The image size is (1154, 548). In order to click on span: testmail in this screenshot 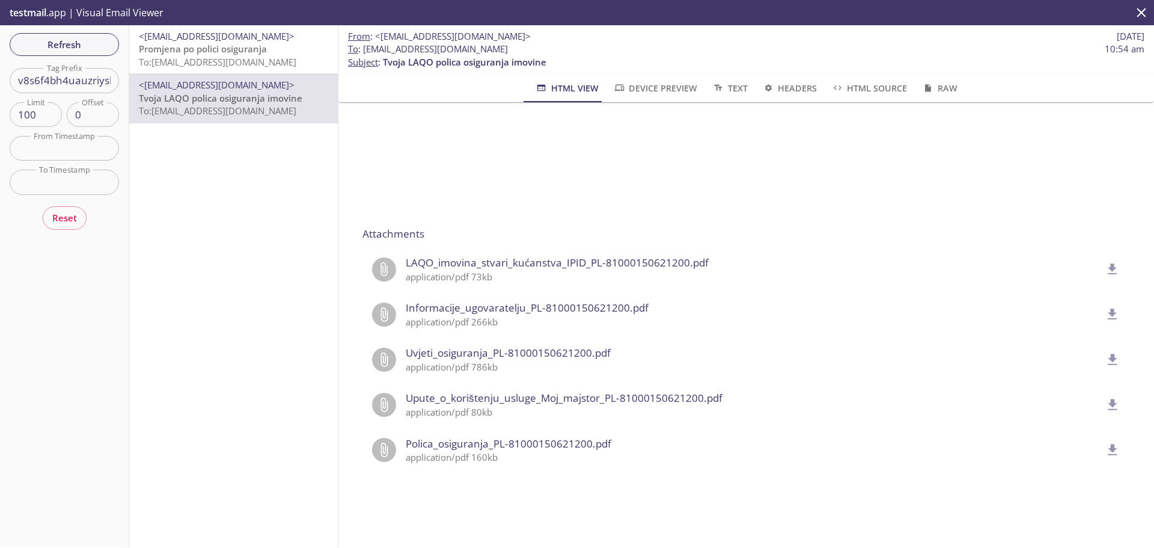, I will do `click(28, 13)`.